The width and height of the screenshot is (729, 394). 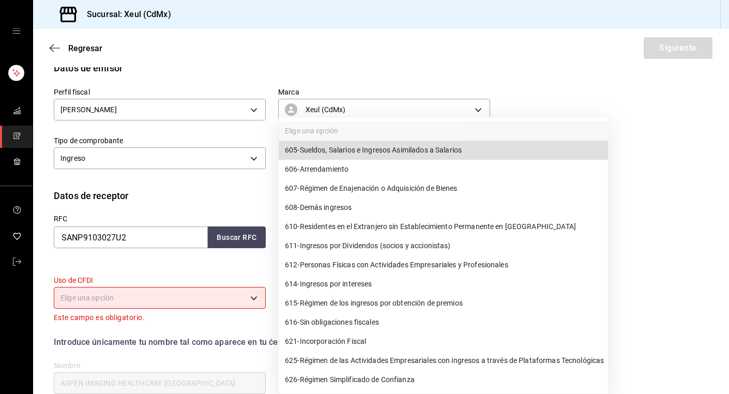 I want to click on span: 608 - Demás ingresos, so click(x=318, y=207).